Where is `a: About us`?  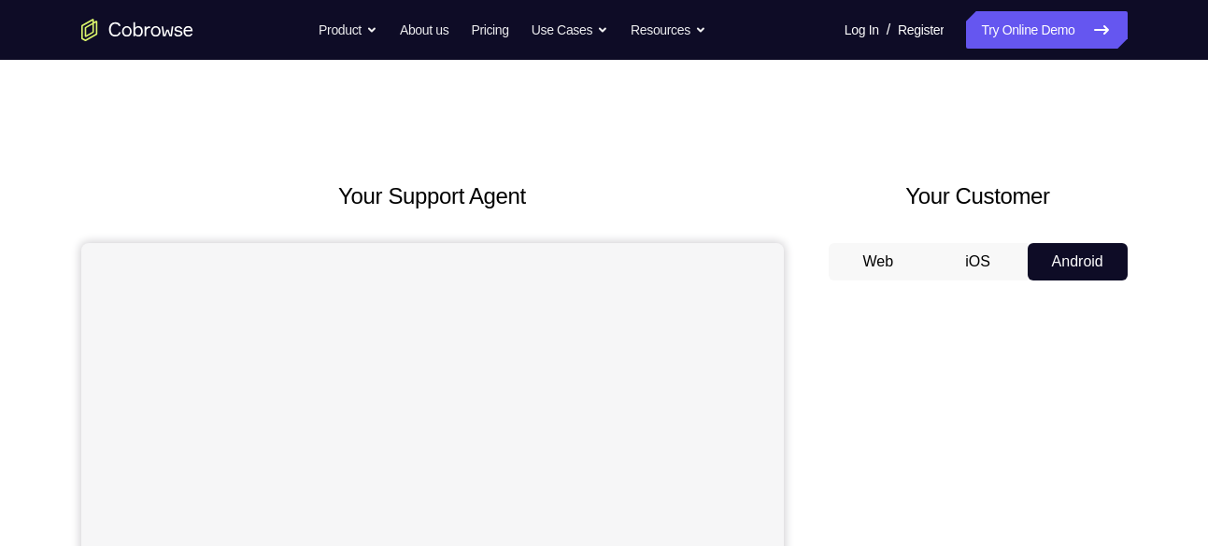
a: About us is located at coordinates (424, 30).